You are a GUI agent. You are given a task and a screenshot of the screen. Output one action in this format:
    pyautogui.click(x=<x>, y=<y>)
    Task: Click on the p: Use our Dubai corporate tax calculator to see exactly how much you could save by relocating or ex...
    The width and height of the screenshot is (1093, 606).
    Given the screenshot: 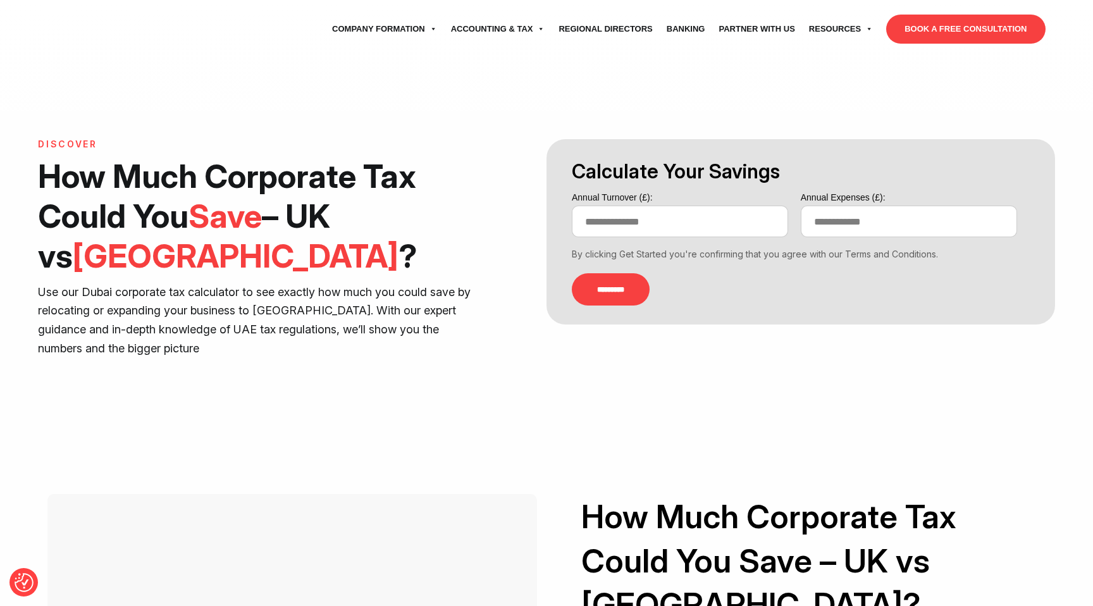 What is the action you would take?
    pyautogui.click(x=256, y=321)
    